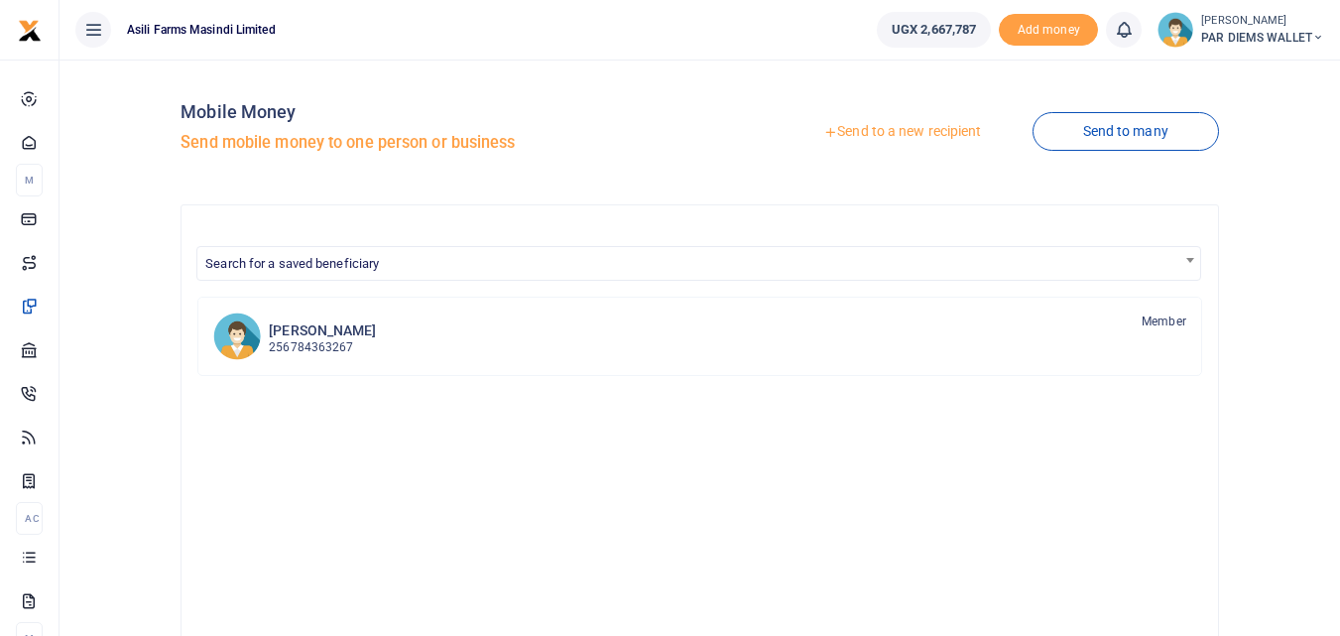  What do you see at coordinates (201, 30) in the screenshot?
I see `span: Asili Farms Masindi Limited` at bounding box center [201, 30].